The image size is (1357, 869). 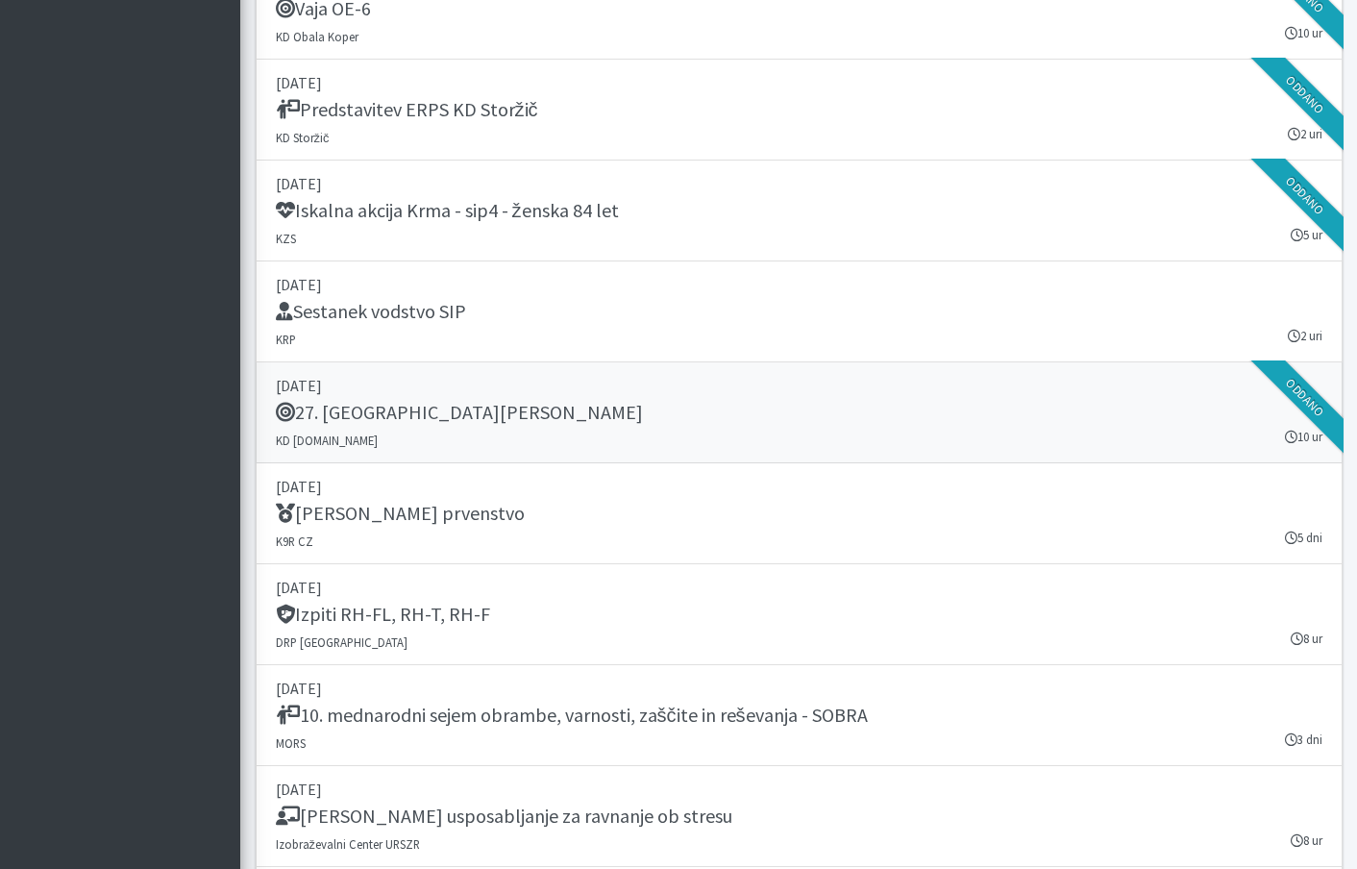 I want to click on small: KD Obala Koper, so click(x=317, y=37).